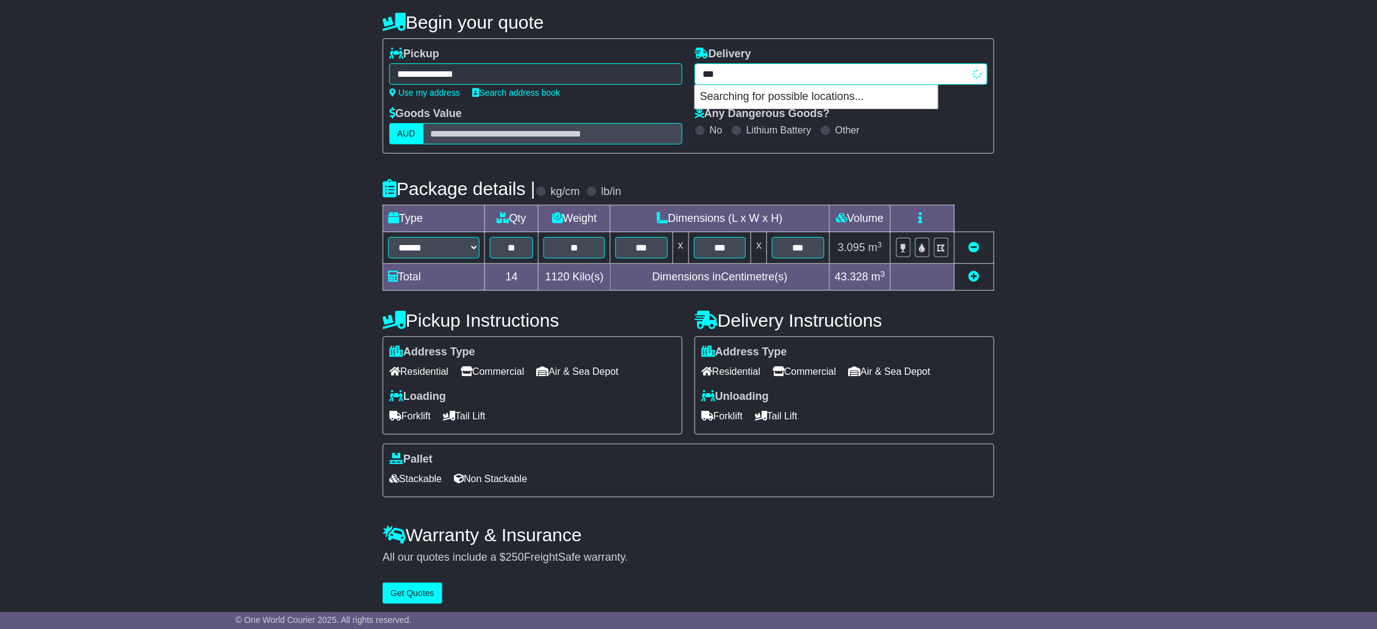 This screenshot has height=629, width=1377. What do you see at coordinates (851, 277) in the screenshot?
I see `span: 43.328` at bounding box center [851, 277].